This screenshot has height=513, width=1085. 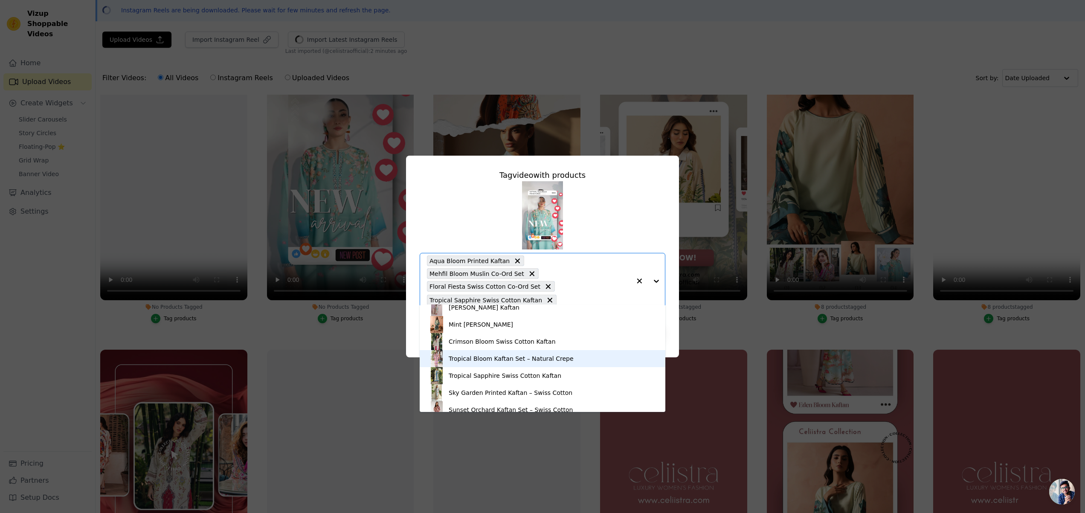 I want to click on div: Open chat, so click(x=1062, y=492).